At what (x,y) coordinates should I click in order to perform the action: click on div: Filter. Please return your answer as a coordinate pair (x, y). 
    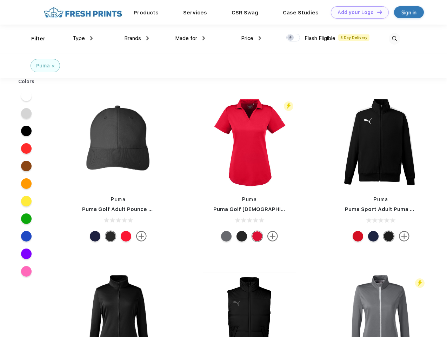
    Looking at the image, I should click on (38, 39).